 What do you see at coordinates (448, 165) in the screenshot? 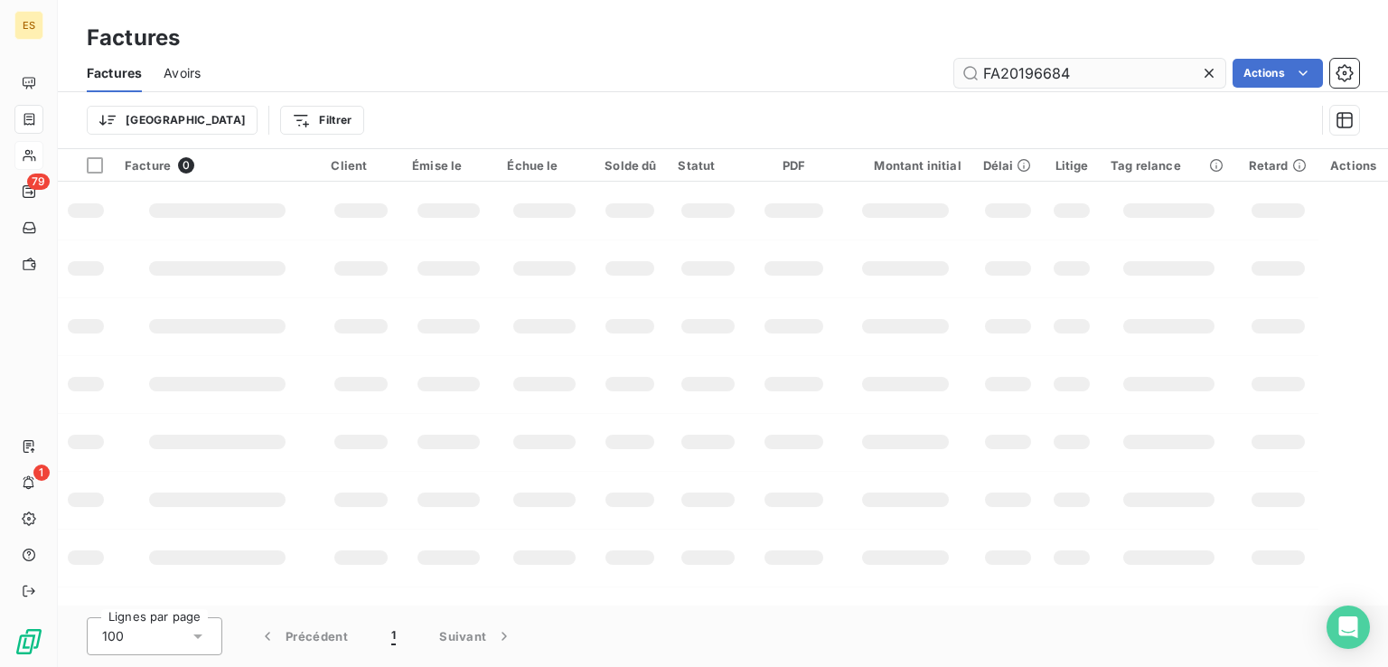
I see `div: Émise le` at bounding box center [448, 165].